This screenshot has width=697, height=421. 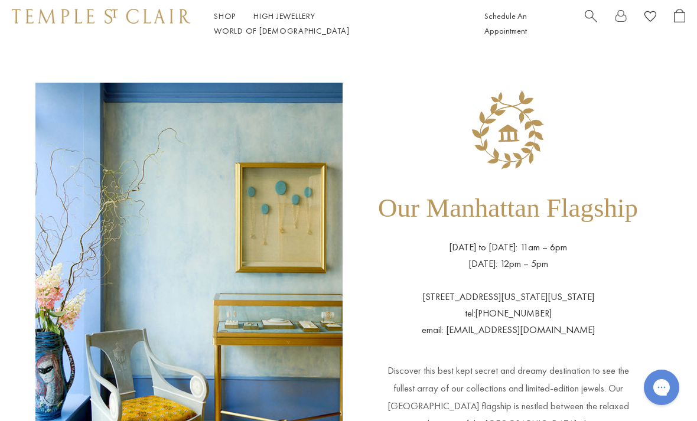 What do you see at coordinates (508, 208) in the screenshot?
I see `h1: Our Manhattan Flagship` at bounding box center [508, 208].